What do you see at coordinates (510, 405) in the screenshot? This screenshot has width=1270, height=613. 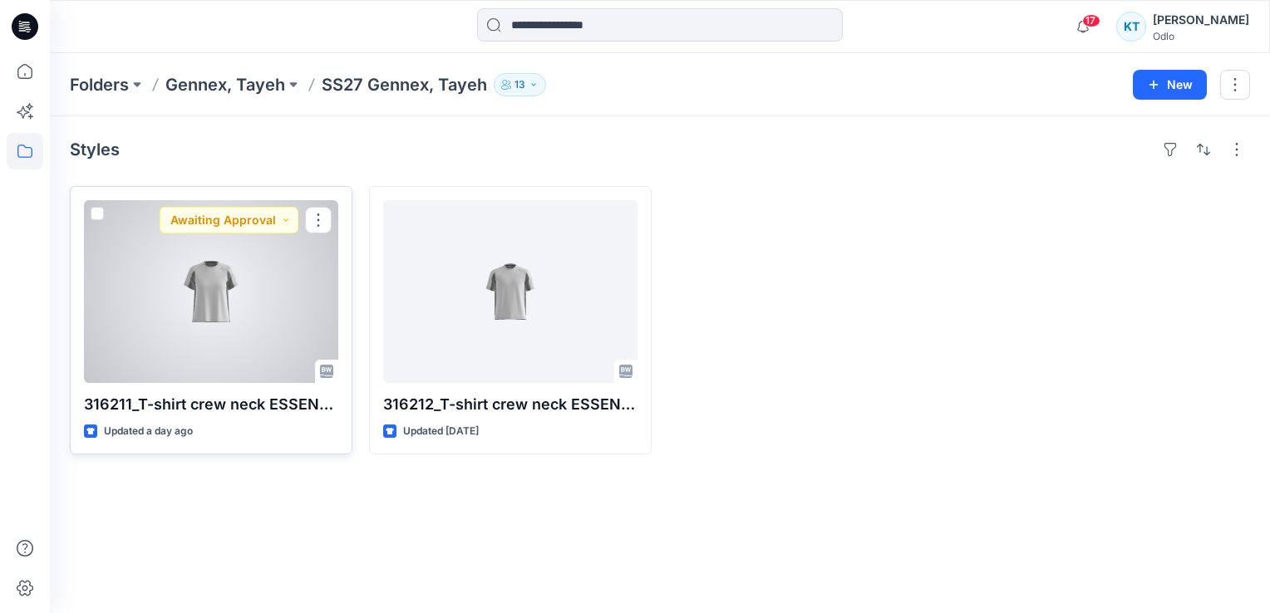 I see `p: 316212_T-shirt crew neck ESSENTIAL LINENCOOL_EP_YPT` at bounding box center [510, 405].